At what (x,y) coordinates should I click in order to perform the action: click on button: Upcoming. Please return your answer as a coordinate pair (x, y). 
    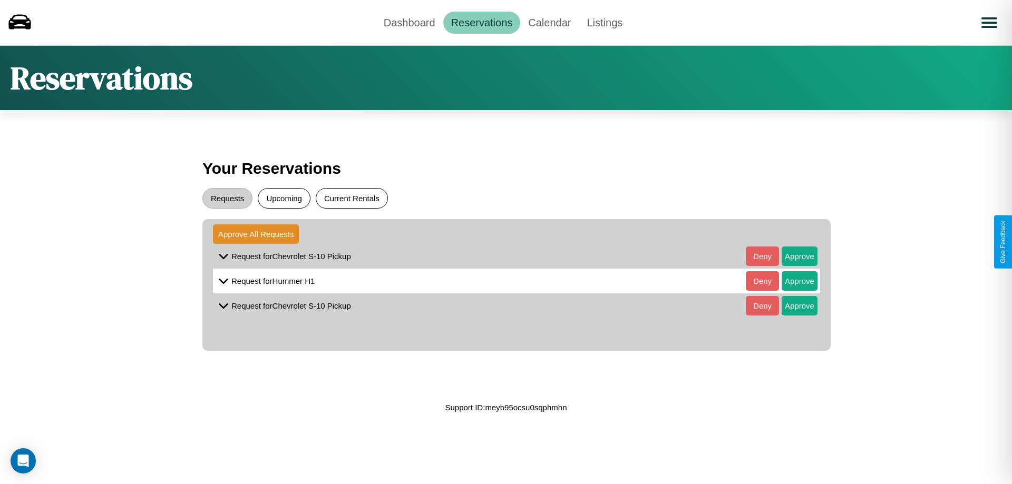
    Looking at the image, I should click on (284, 198).